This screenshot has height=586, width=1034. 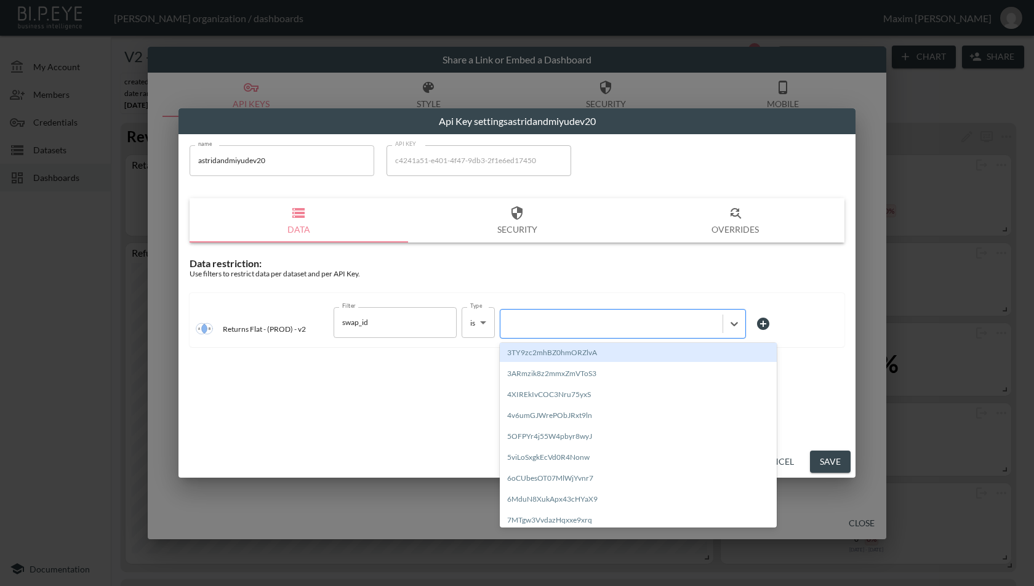 I want to click on button: Save, so click(x=830, y=461).